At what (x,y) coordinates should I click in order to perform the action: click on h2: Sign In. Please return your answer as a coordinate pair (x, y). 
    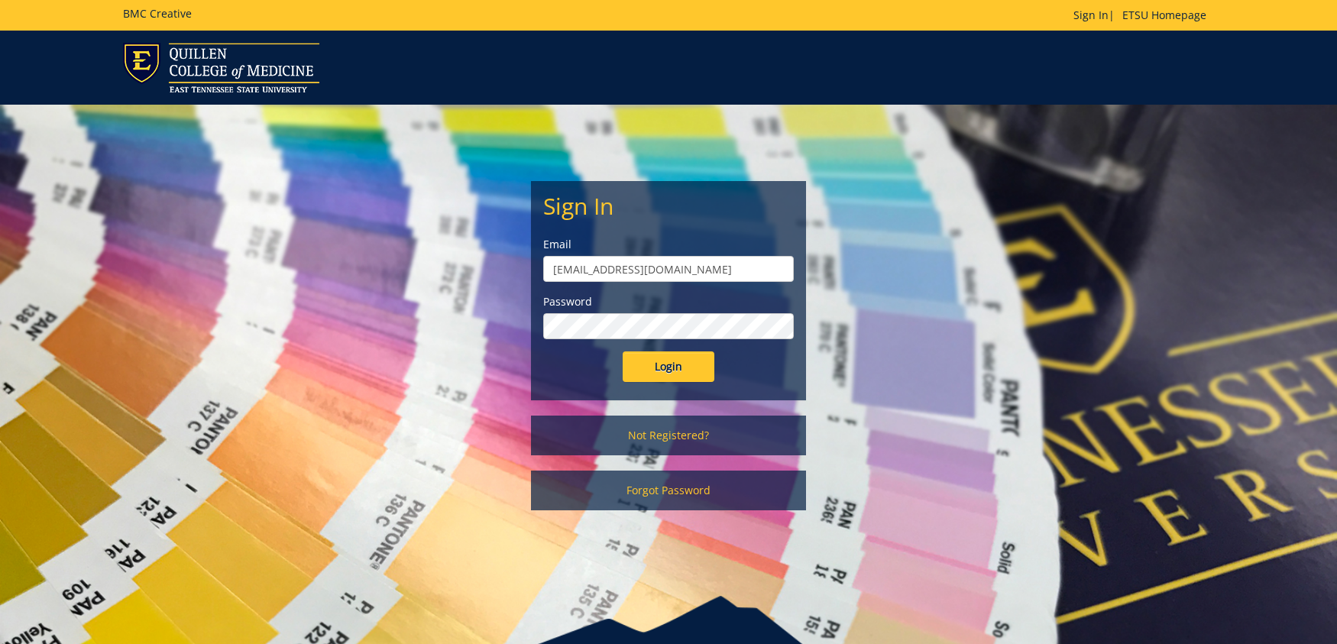
    Looking at the image, I should click on (668, 205).